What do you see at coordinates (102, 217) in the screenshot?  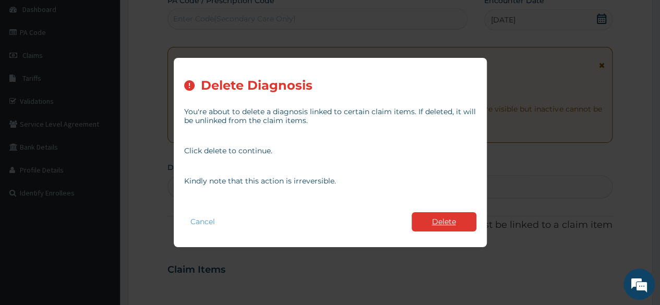 I see `textarea: Type your message and hit 'Enter'` at bounding box center [102, 217].